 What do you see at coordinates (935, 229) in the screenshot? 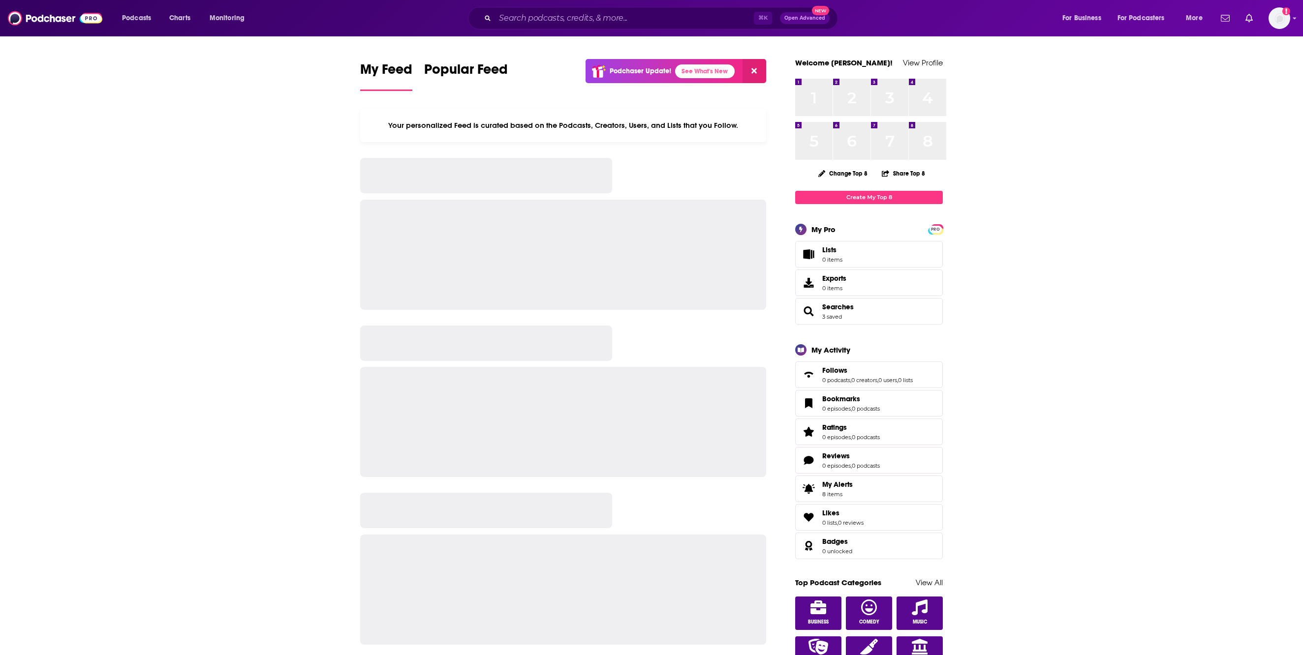
I see `a: PRO` at bounding box center [935, 229].